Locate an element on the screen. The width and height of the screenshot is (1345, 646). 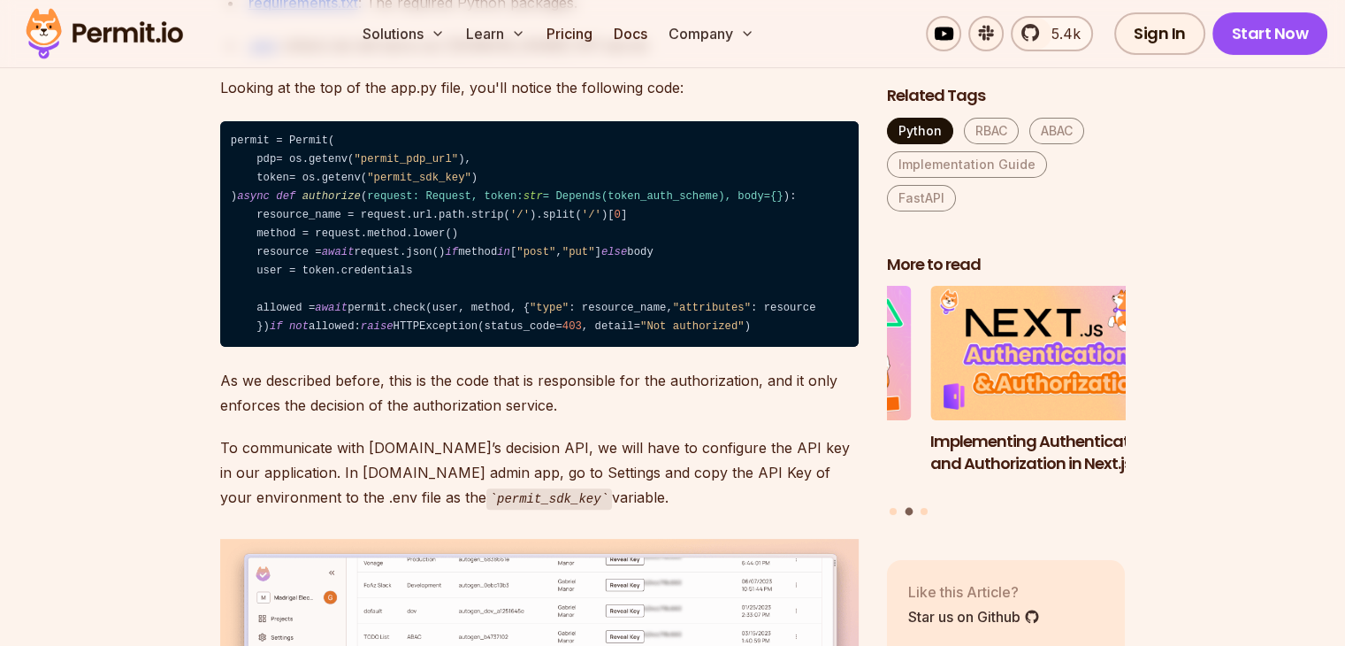
span: "permit_pdp_url" is located at coordinates (406, 159).